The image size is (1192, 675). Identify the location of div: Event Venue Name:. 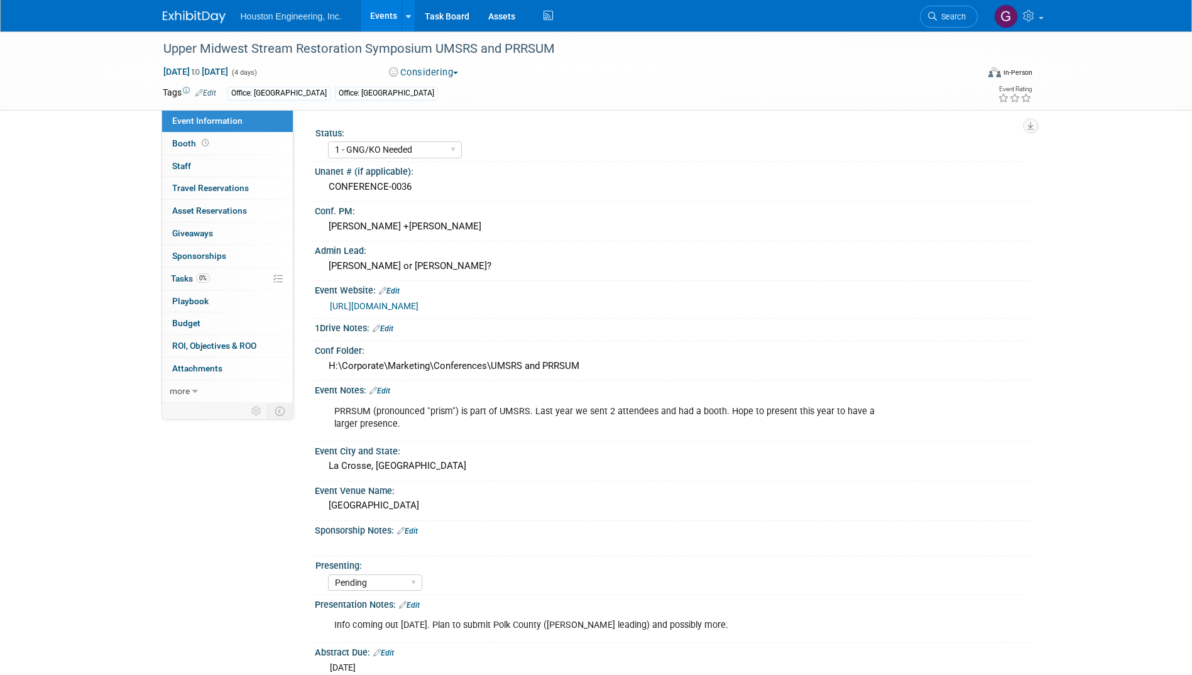
(672, 489).